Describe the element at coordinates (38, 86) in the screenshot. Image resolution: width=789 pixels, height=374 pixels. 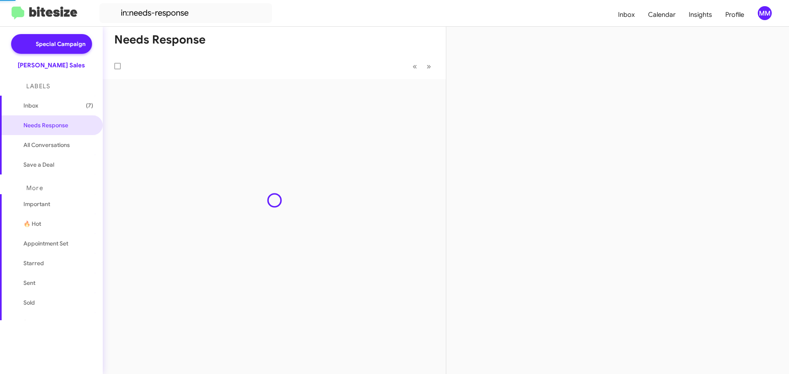
I see `span: Labels` at that location.